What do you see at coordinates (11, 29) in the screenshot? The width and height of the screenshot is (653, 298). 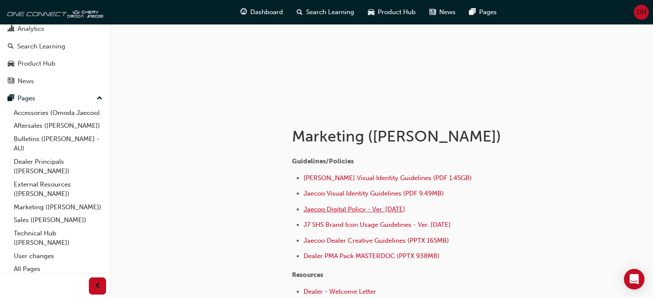 I see `span: chart-icon` at bounding box center [11, 29].